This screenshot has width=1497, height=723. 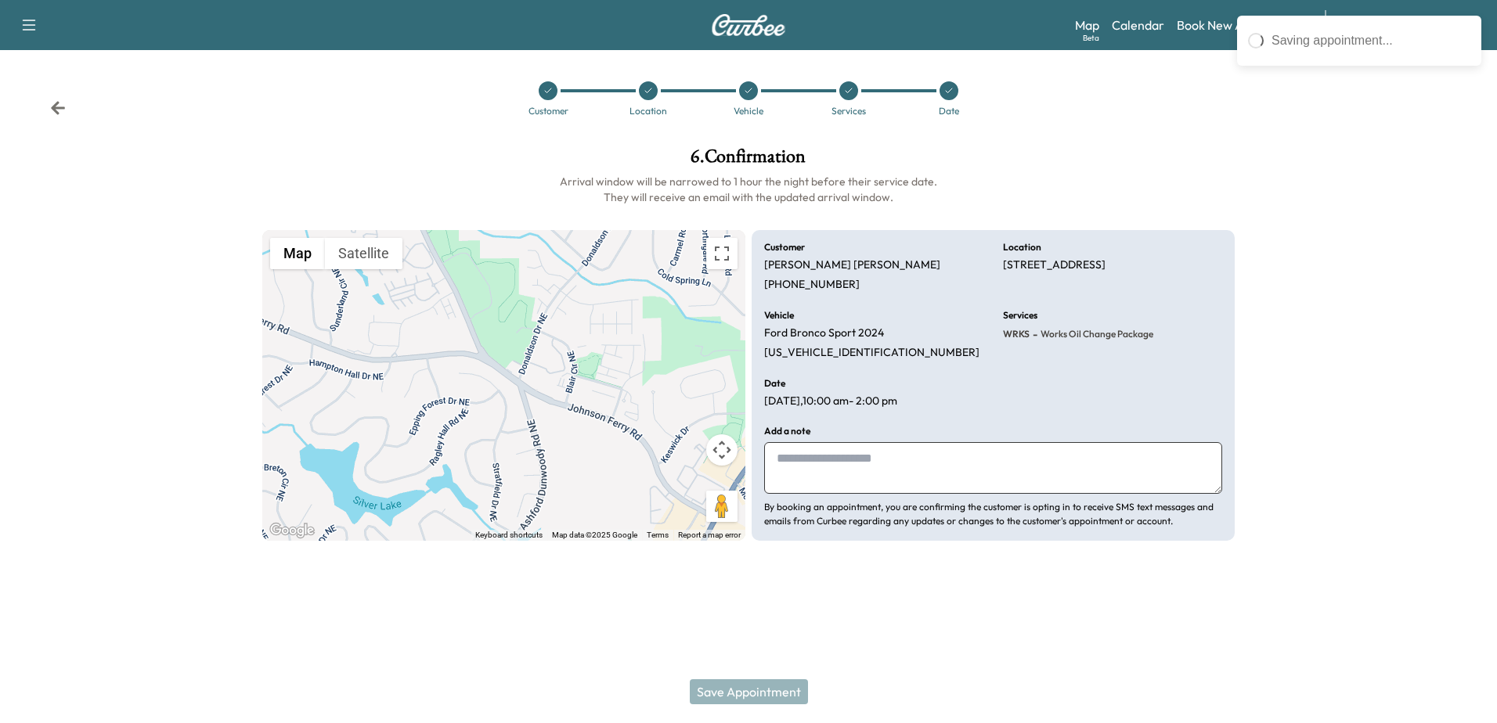 I want to click on h6: Customer, so click(x=785, y=247).